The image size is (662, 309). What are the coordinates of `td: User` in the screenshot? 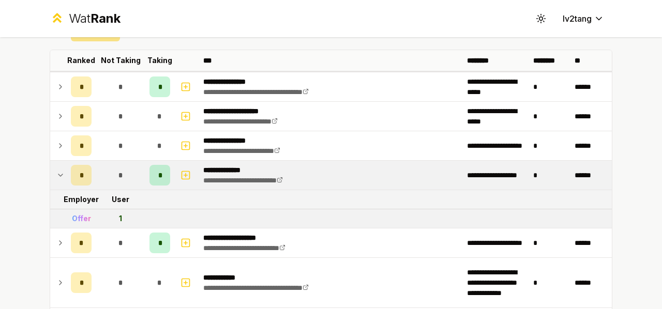 It's located at (120, 200).